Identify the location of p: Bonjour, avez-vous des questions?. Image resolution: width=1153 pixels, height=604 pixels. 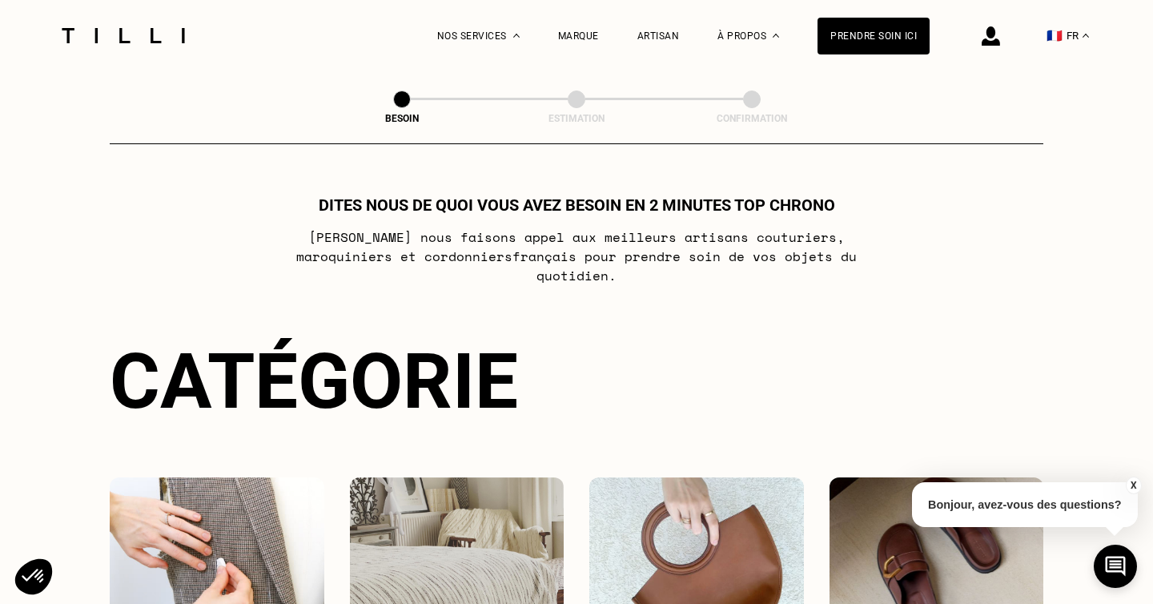
(1025, 504).